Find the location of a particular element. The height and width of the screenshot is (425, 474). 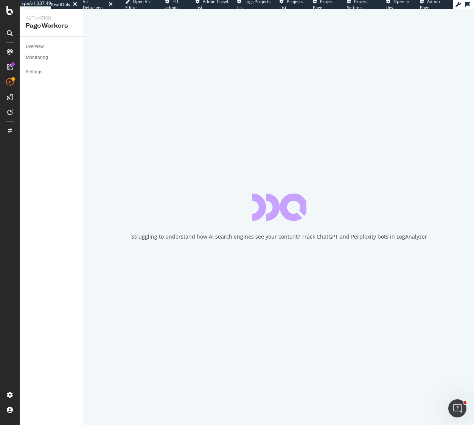

div: PageWorkers is located at coordinates (51, 26).